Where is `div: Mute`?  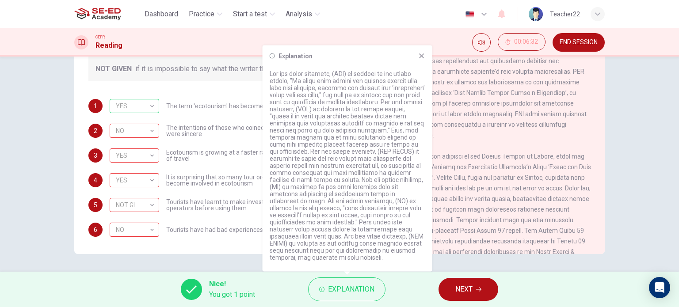 div: Mute is located at coordinates (482, 42).